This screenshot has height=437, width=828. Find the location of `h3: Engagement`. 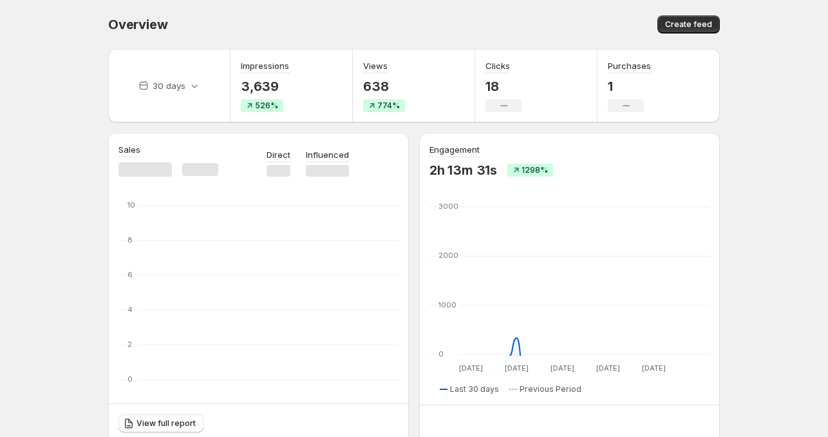

h3: Engagement is located at coordinates (455, 149).